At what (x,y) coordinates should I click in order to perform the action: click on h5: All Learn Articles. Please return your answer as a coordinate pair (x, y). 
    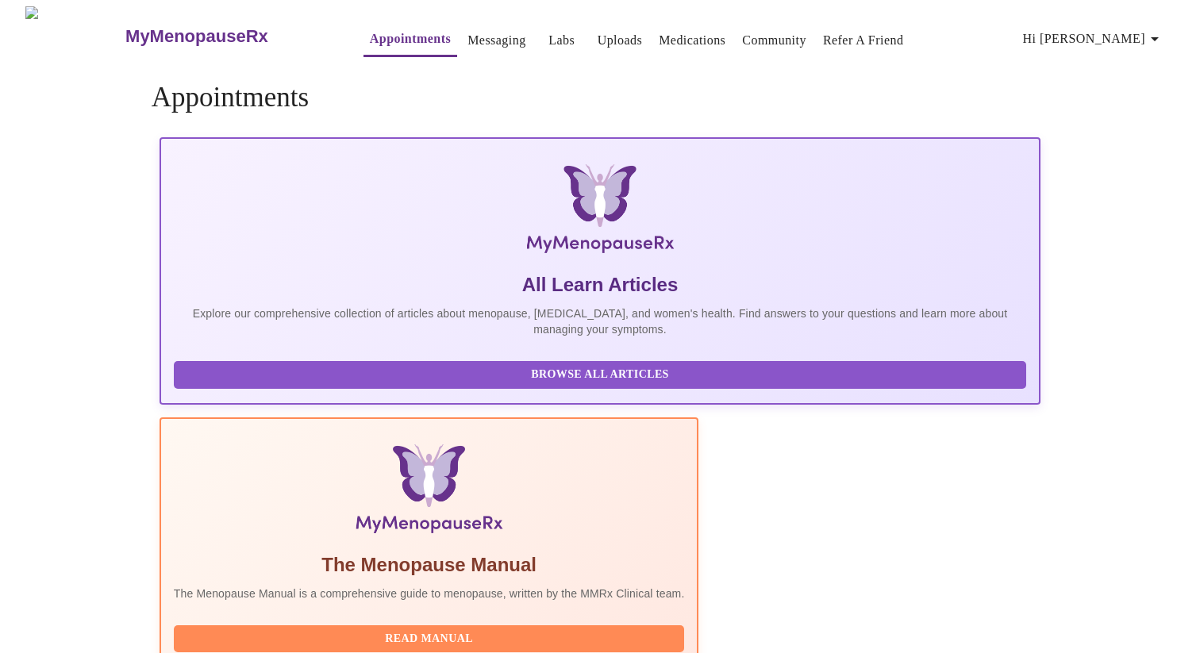
    Looking at the image, I should click on (600, 285).